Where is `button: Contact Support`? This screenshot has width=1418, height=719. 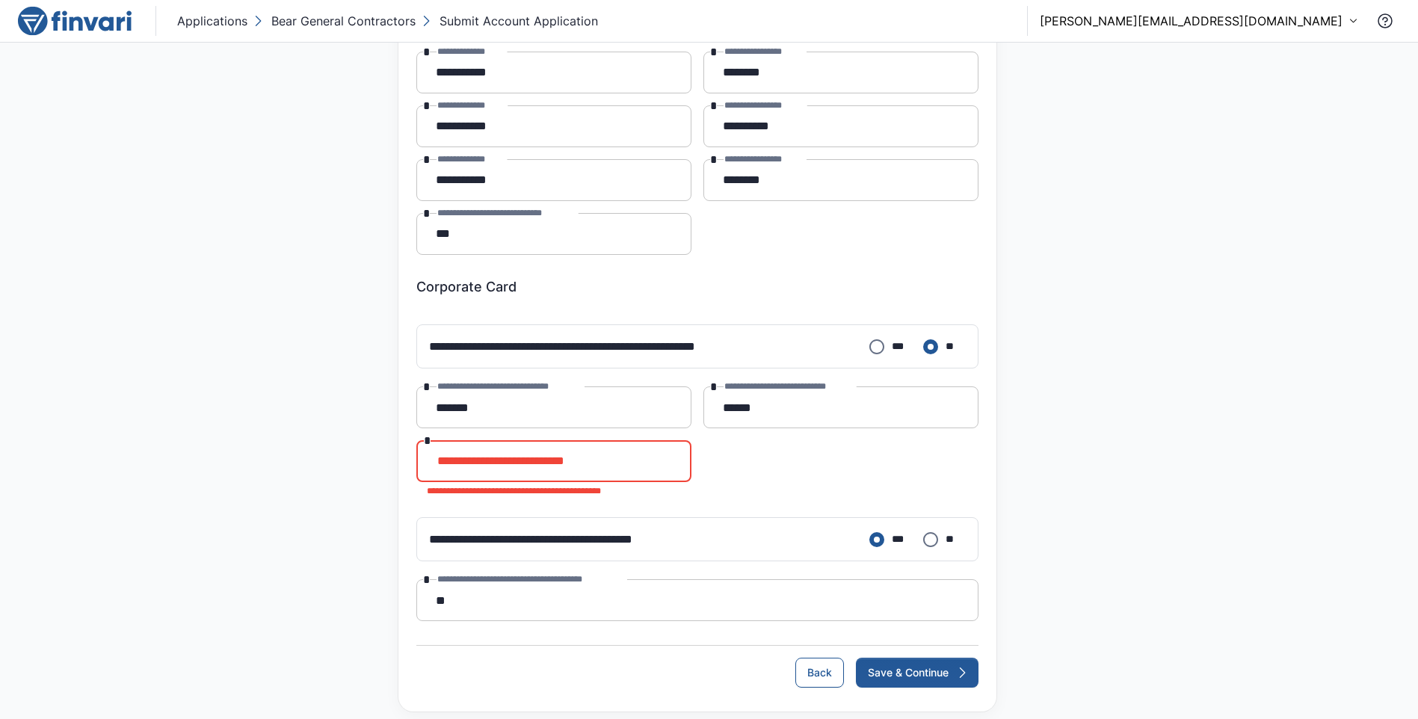 button: Contact Support is located at coordinates (1385, 21).